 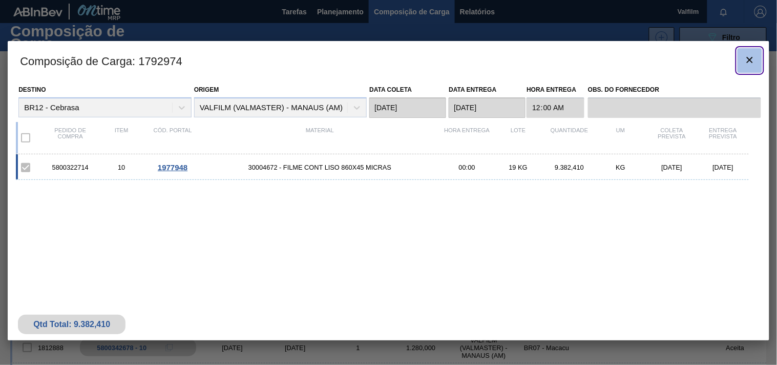 I want to click on div: Hora Entrega, so click(x=467, y=138).